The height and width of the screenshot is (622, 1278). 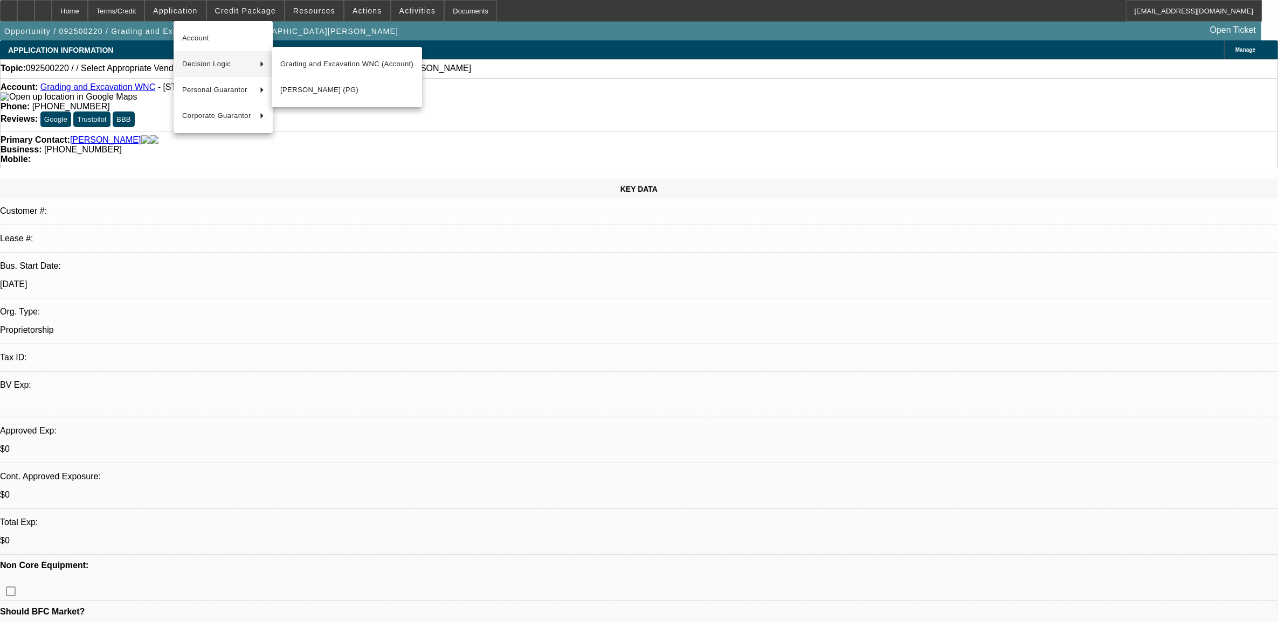 I want to click on span: Account, so click(x=223, y=38).